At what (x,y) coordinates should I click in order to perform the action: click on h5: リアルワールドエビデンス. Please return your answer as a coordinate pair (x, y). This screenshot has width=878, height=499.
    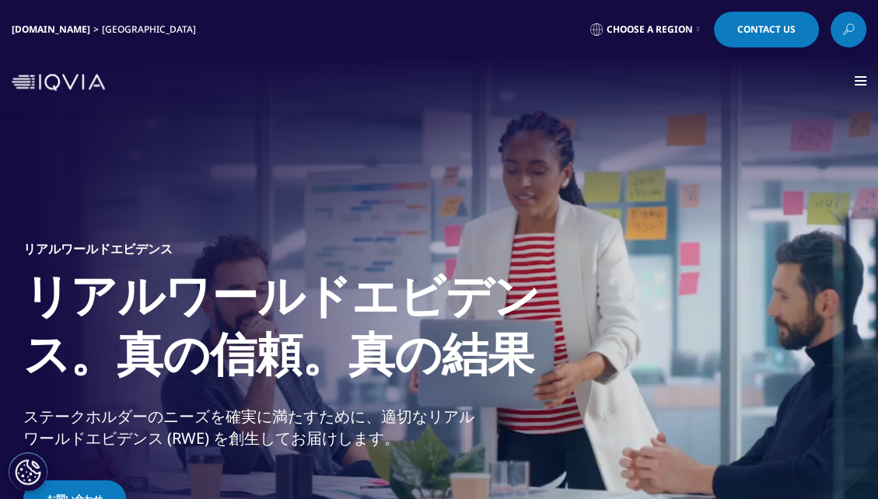
    Looking at the image, I should click on (98, 249).